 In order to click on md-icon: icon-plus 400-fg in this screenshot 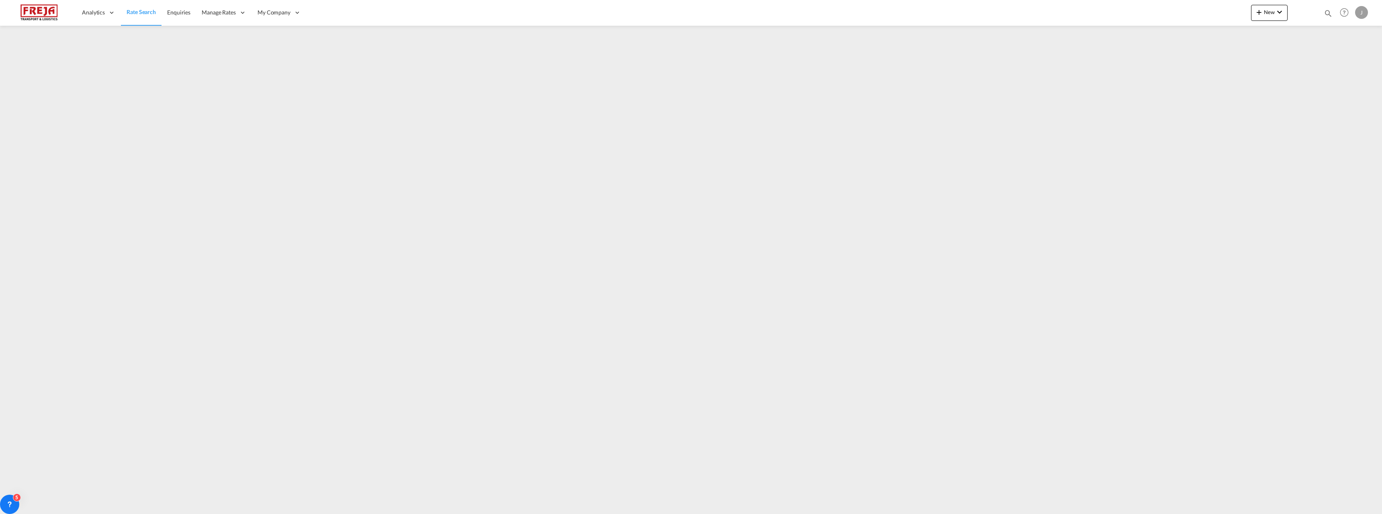, I will do `click(1259, 12)`.